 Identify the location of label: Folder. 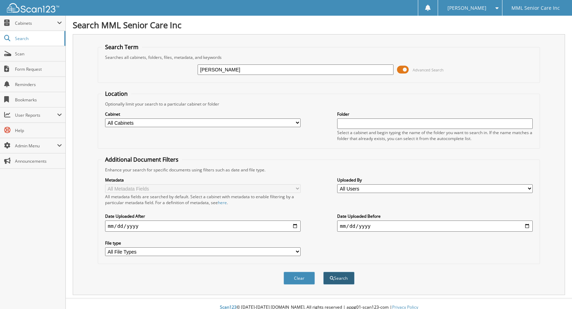
(435, 114).